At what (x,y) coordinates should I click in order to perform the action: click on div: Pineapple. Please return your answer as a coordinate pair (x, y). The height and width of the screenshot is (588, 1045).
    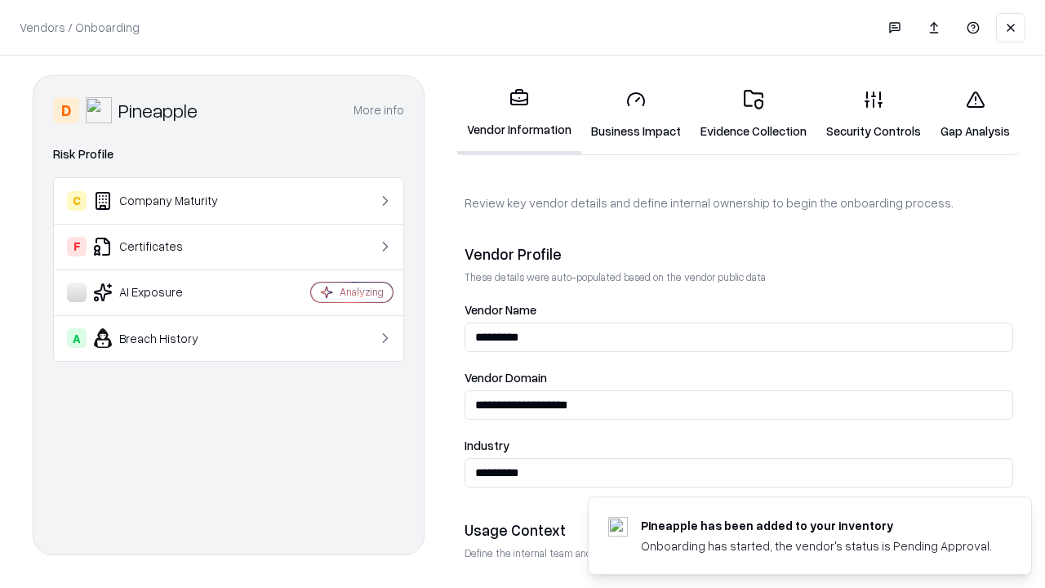
    Looking at the image, I should click on (158, 110).